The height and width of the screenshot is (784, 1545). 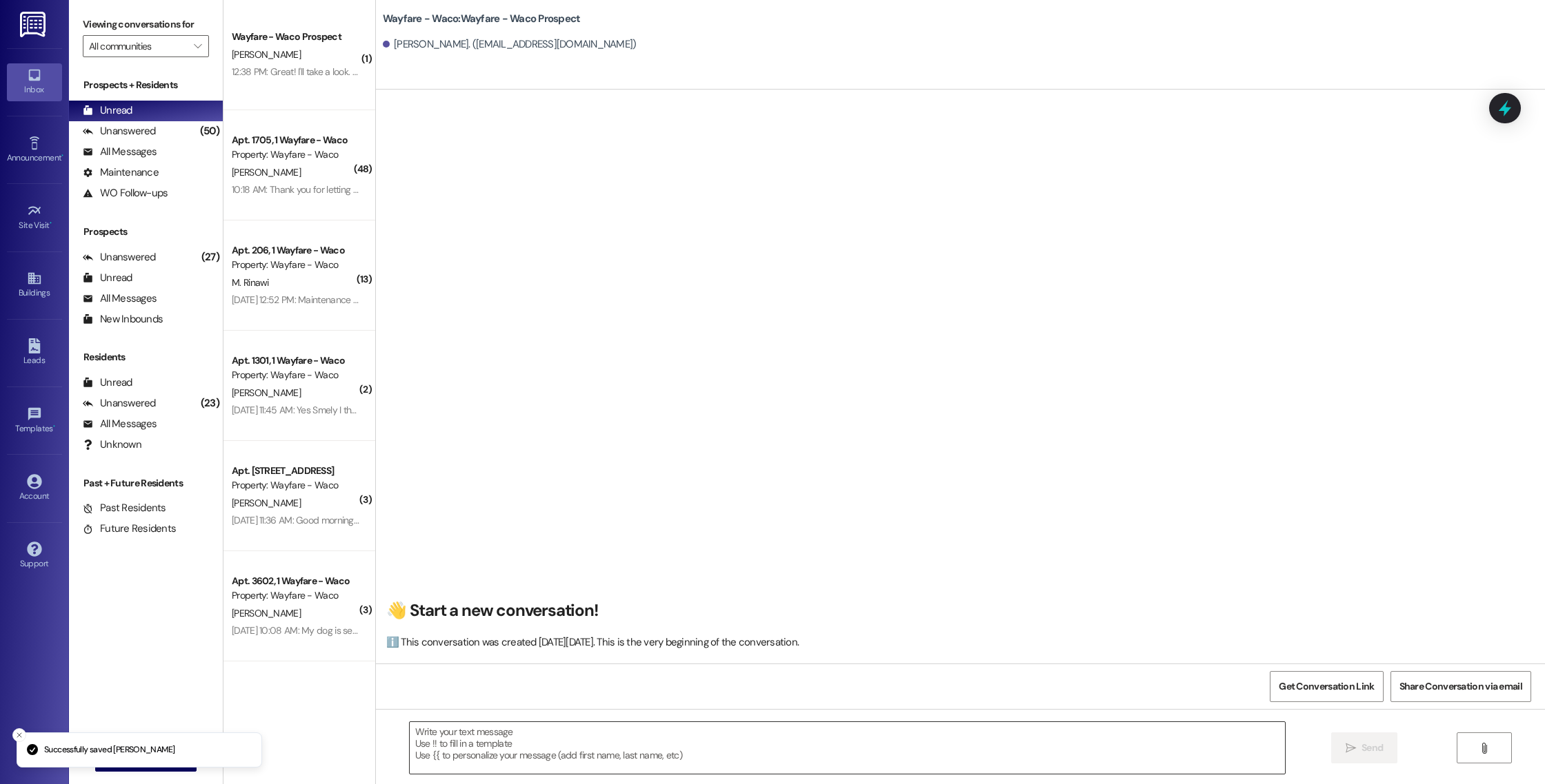 I want to click on button: Send, so click(x=1364, y=747).